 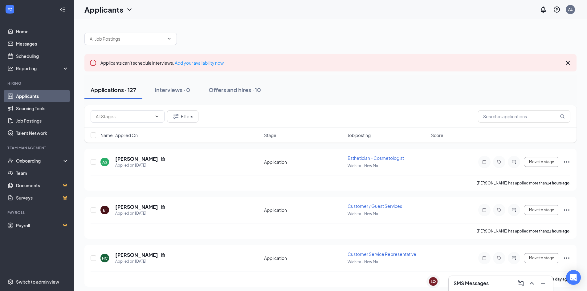 I want to click on span: Score, so click(x=437, y=135).